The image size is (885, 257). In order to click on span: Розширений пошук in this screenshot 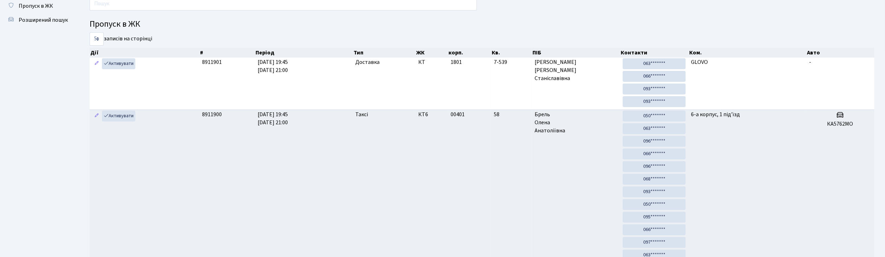, I will do `click(43, 20)`.